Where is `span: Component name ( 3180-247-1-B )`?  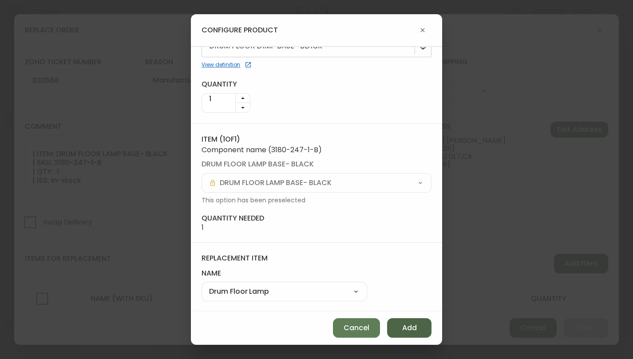 span: Component name ( 3180-247-1-B ) is located at coordinates (316, 150).